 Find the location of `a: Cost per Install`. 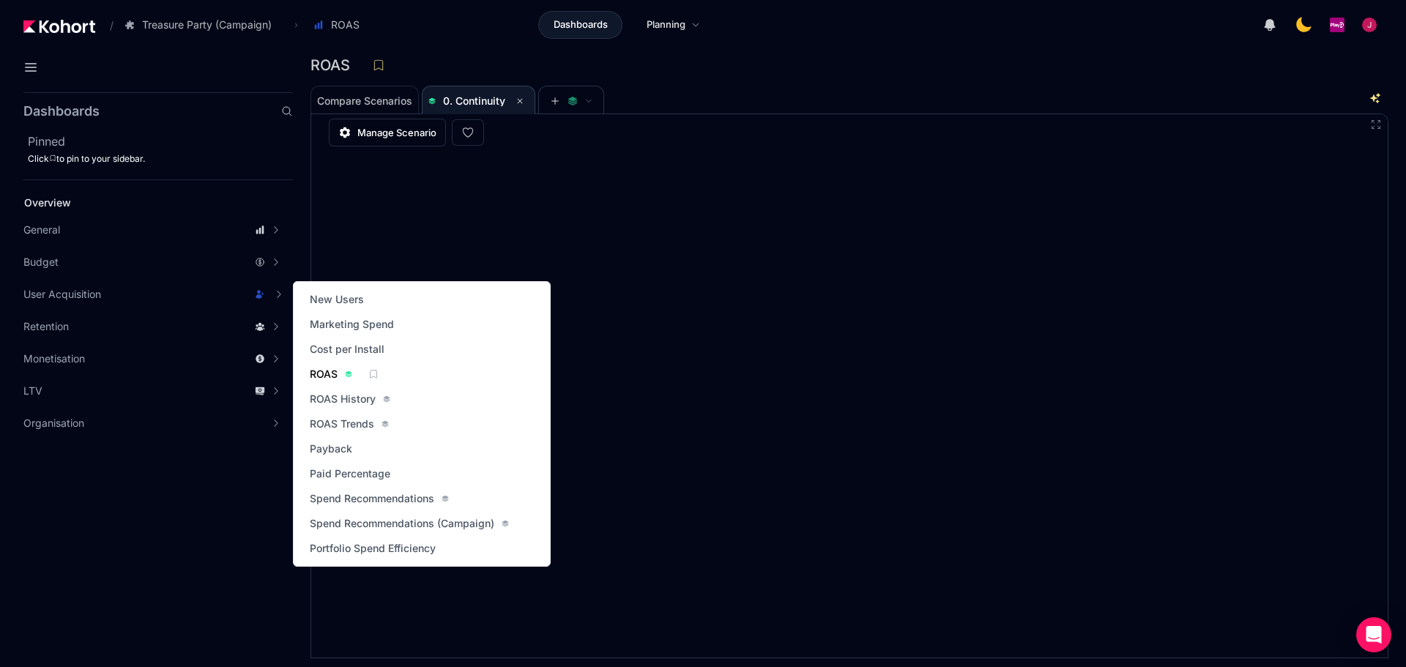

a: Cost per Install is located at coordinates (347, 349).